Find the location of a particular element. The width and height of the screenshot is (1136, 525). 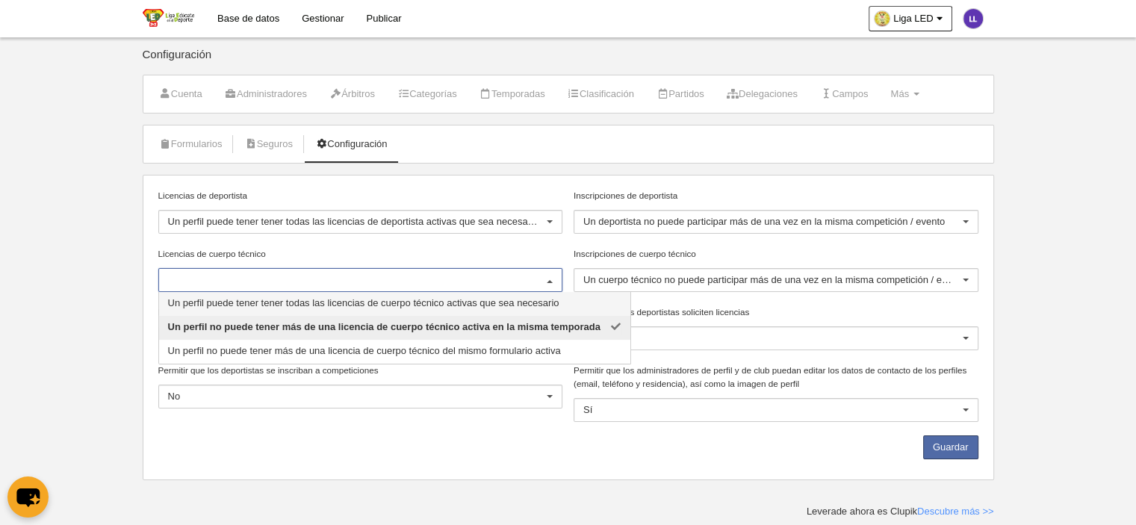

span: Un perfil no puede tener más de una licencia de cuerpo técnico activa en la misma temporada is located at coordinates (384, 326).